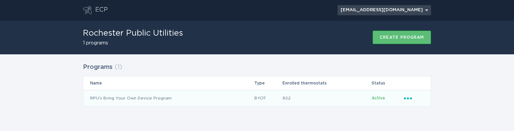 The height and width of the screenshot is (131, 514). I want to click on th: Name, so click(169, 83).